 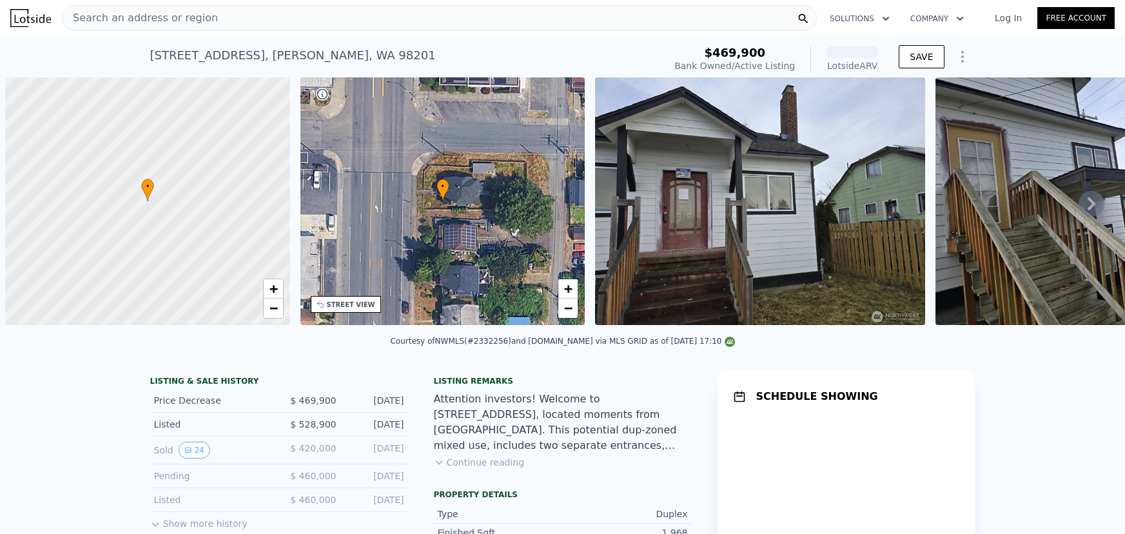 I want to click on img: NWMLS Logo, so click(x=730, y=342).